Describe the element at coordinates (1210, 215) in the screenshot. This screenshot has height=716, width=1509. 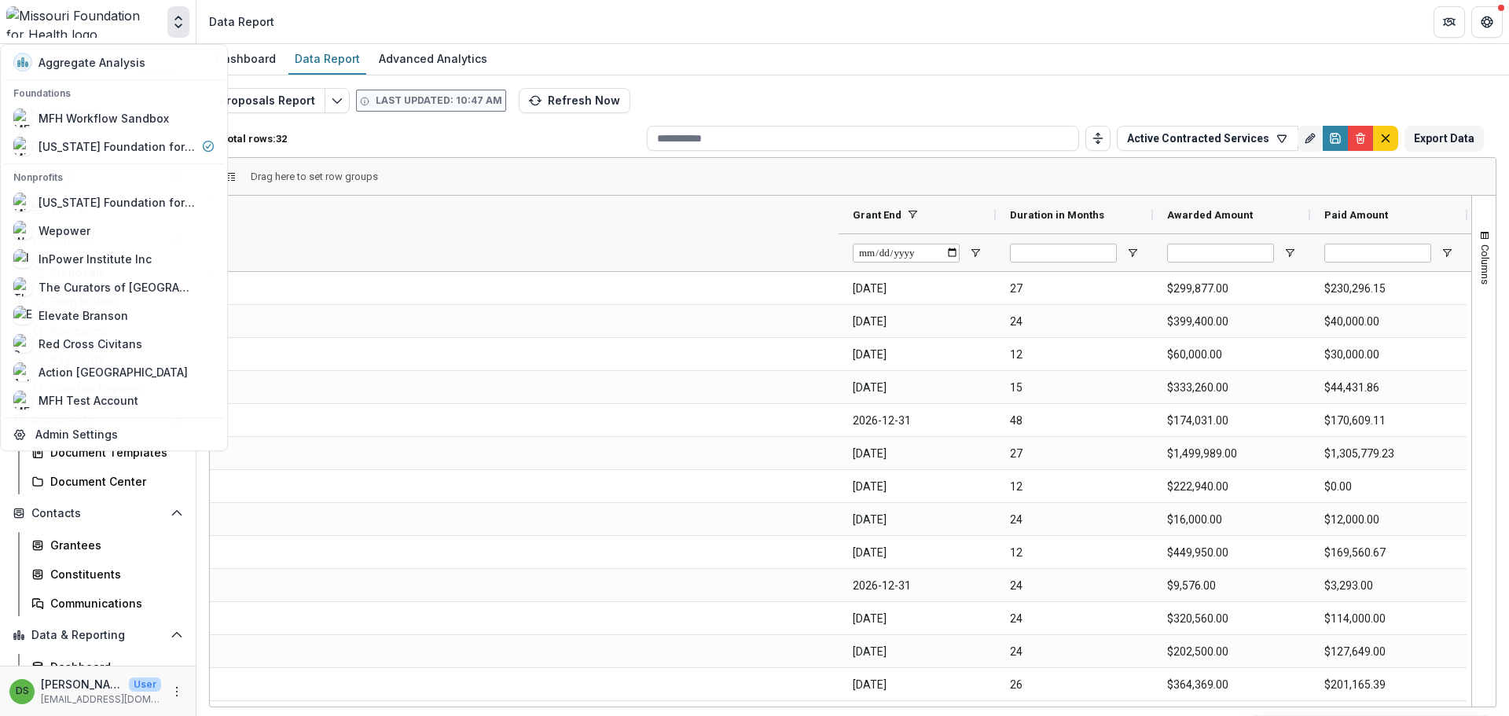
I see `span: Awarded Amount` at that location.